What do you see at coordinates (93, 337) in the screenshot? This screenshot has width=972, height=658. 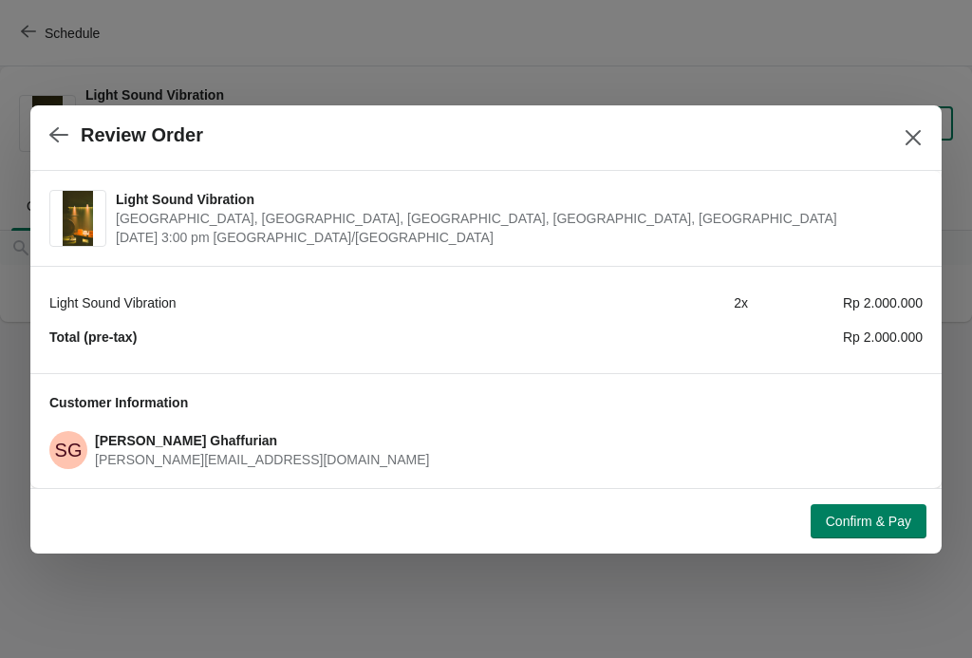 I see `strong: Total (pre-tax)` at bounding box center [93, 337].